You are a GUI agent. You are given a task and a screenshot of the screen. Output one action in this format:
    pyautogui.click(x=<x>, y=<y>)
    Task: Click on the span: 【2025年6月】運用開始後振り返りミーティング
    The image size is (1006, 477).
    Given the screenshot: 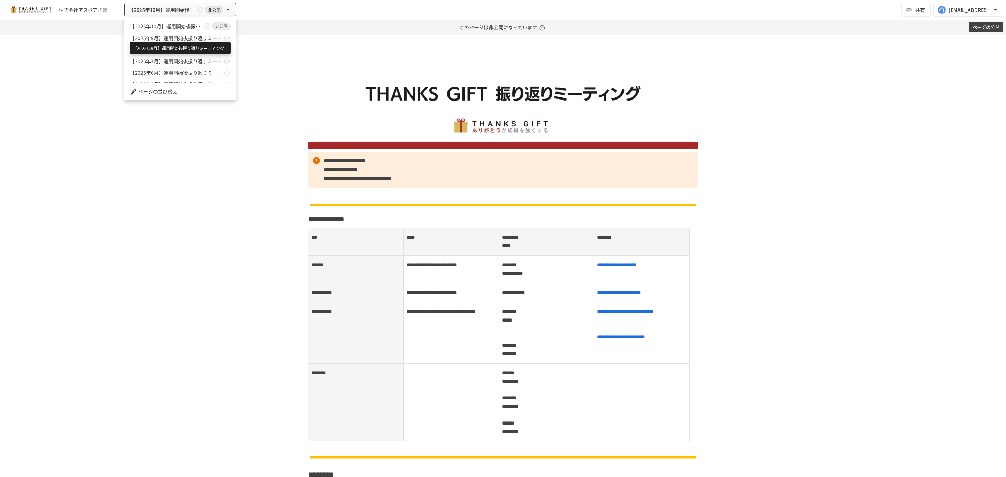 What is the action you would take?
    pyautogui.click(x=176, y=73)
    